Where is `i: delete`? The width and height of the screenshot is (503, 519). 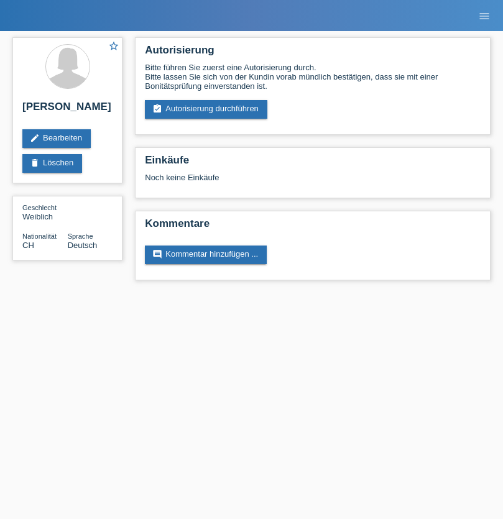
i: delete is located at coordinates (35, 163).